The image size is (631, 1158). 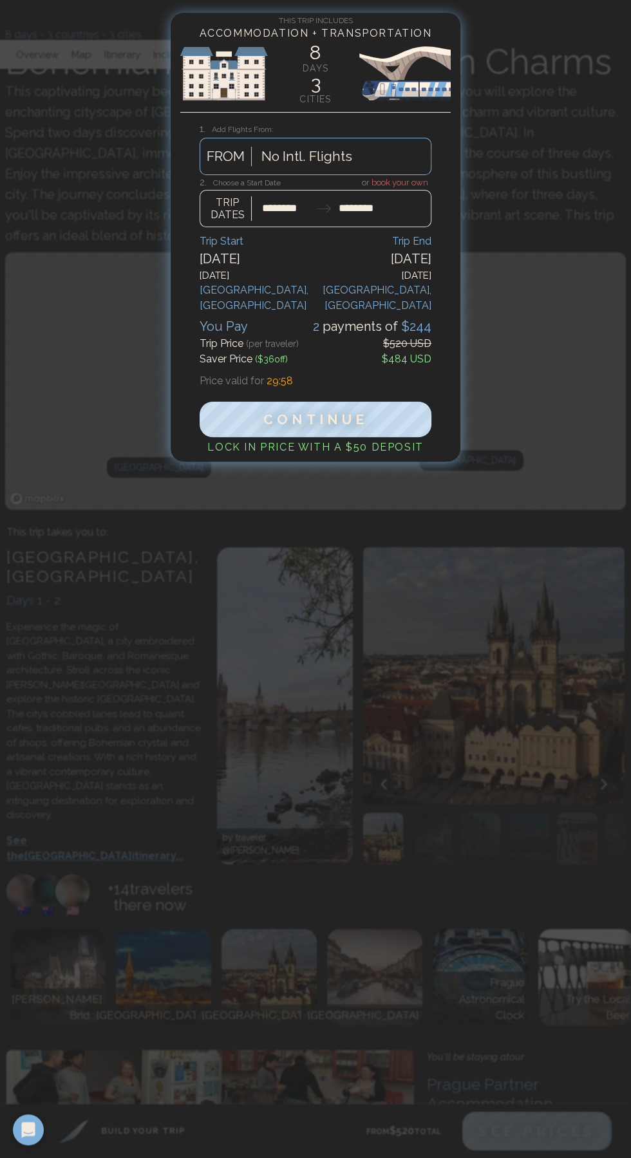 I want to click on div: Trip Price, so click(x=249, y=344).